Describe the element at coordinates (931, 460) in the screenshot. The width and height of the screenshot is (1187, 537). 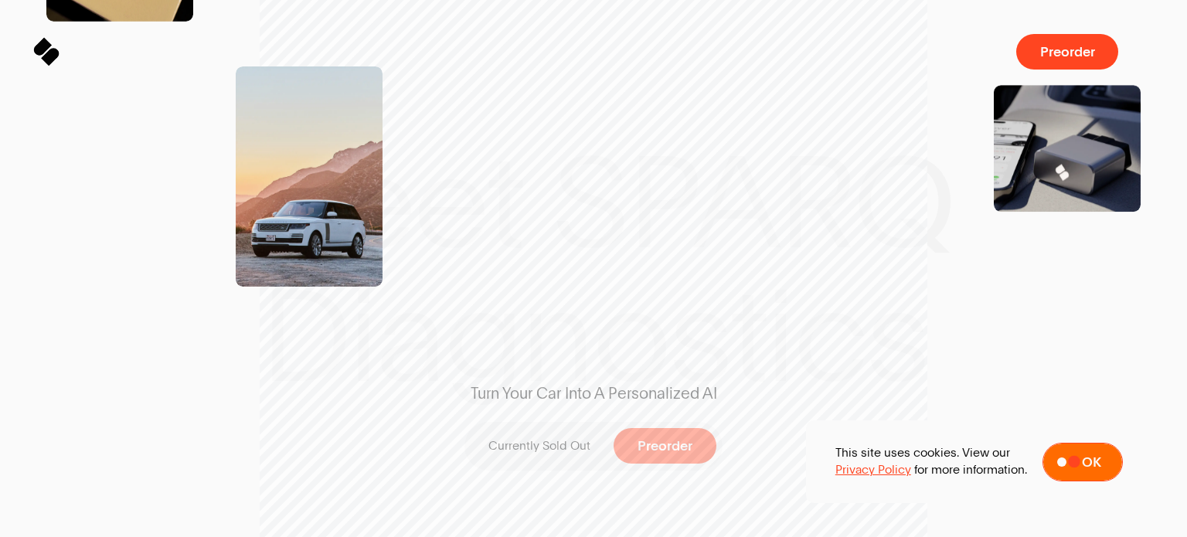
I see `p: This site uses cookies. View our for more information.` at that location.